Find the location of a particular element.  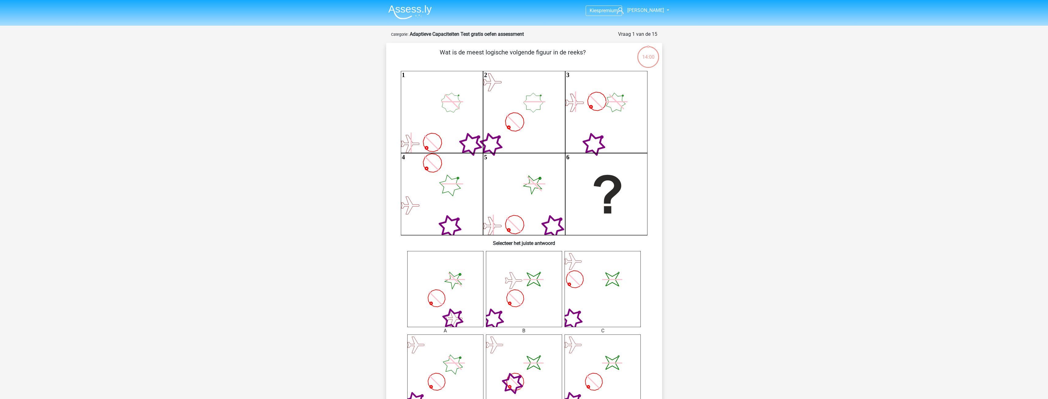

small: Categorie: is located at coordinates (400, 34).